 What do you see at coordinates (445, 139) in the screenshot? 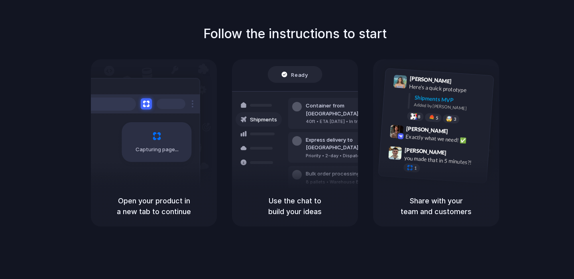
I see `div: Exactly what we need! ✅` at bounding box center [445, 139].